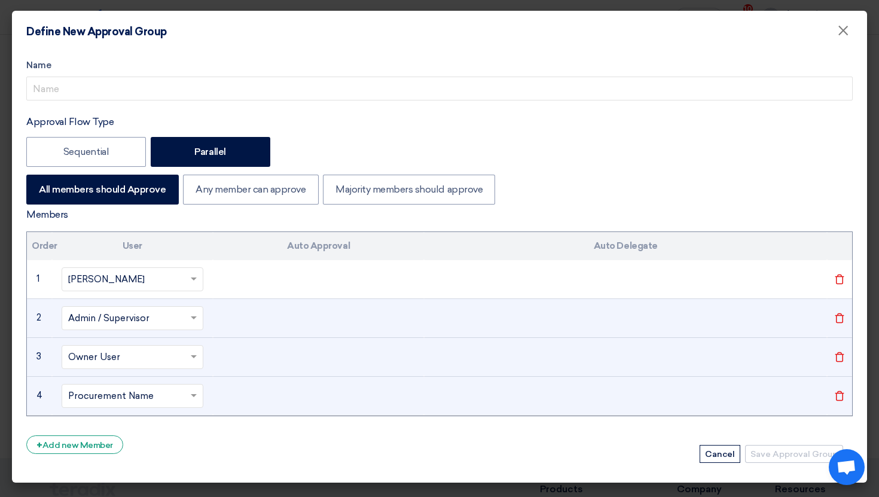 The image size is (879, 497). What do you see at coordinates (318, 246) in the screenshot?
I see `th: Auto Approval` at bounding box center [318, 246].